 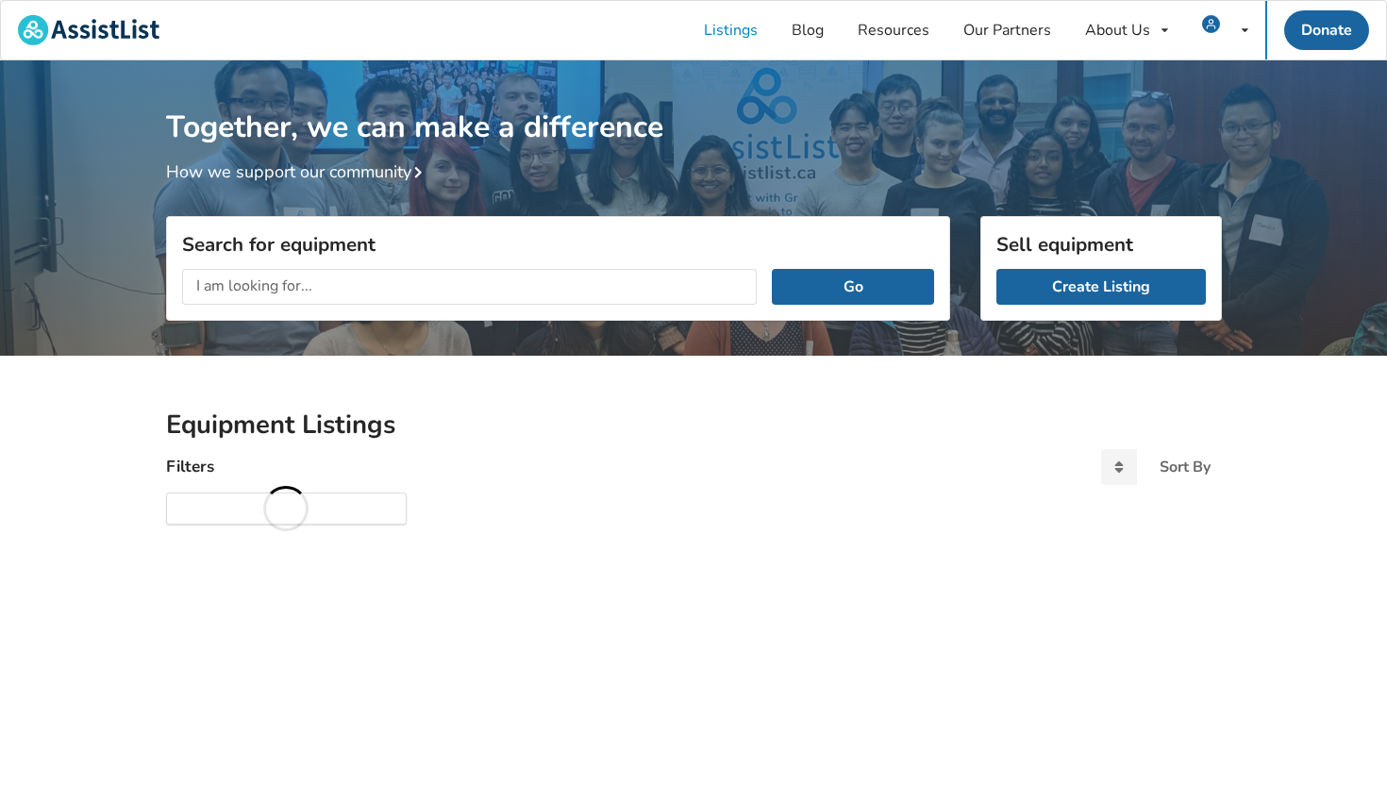 I want to click on input: I am looking for..., so click(x=470, y=287).